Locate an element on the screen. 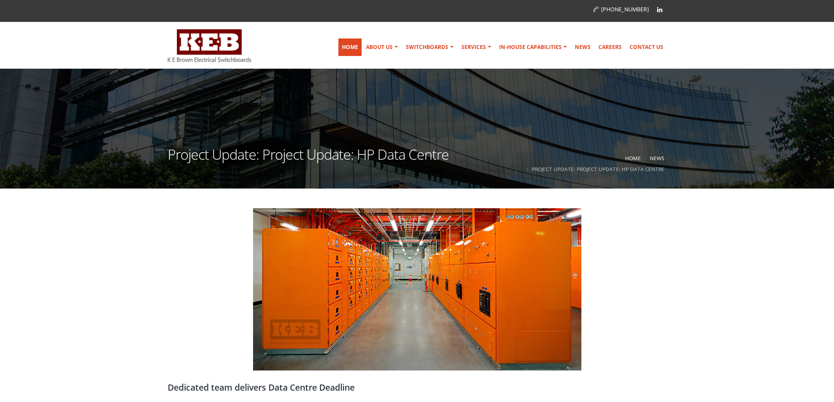 This screenshot has height=402, width=834. img: K E Brown Electrical Switchboards is located at coordinates (209, 46).